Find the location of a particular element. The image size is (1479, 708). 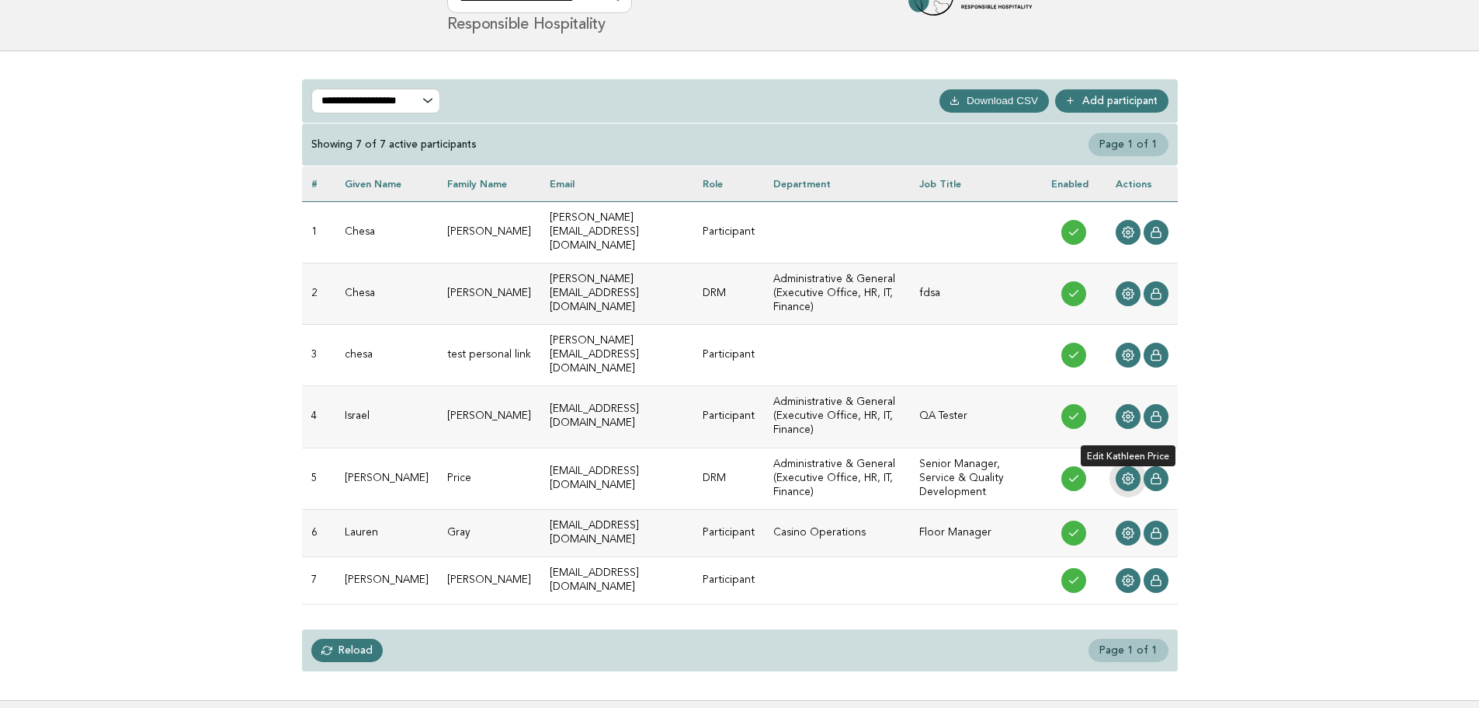

th: Department is located at coordinates (837, 183).